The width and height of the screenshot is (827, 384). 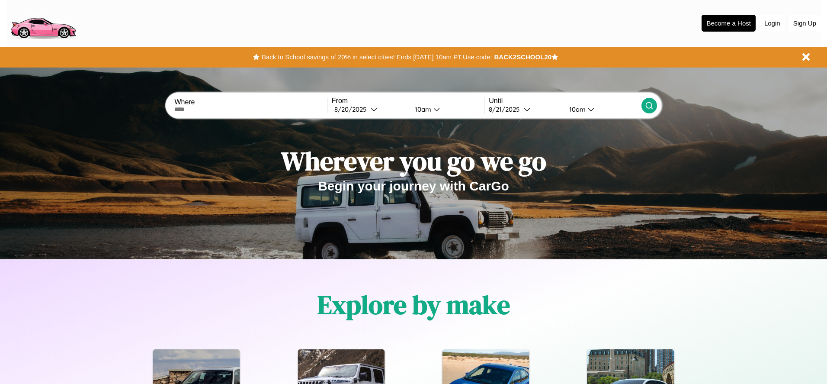 I want to click on label: Where, so click(x=250, y=102).